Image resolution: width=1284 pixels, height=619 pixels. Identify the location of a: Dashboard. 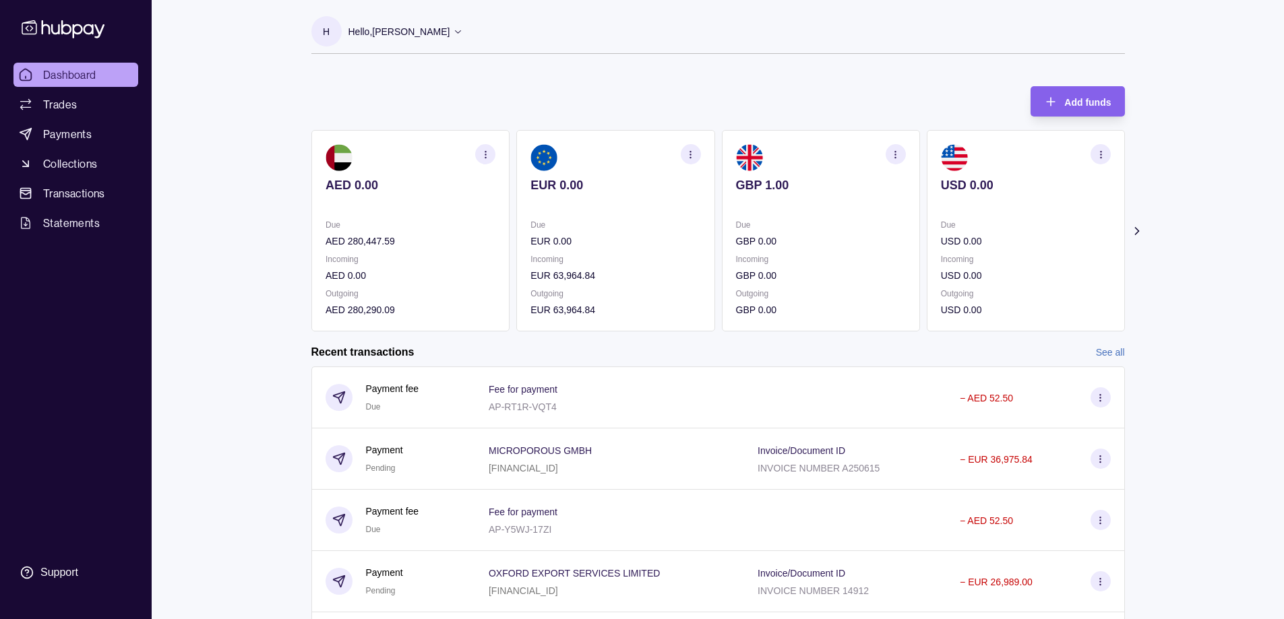
(75, 75).